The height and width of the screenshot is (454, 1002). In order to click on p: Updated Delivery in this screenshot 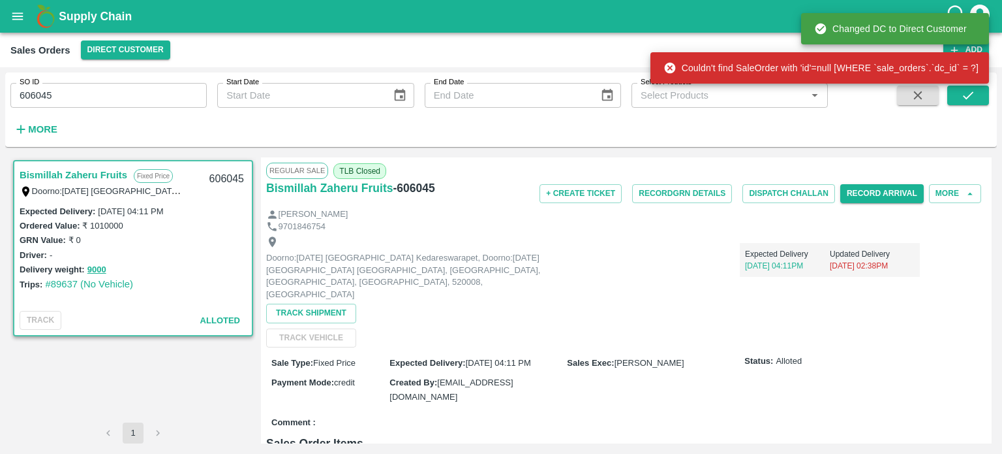, I will do `click(872, 254)`.